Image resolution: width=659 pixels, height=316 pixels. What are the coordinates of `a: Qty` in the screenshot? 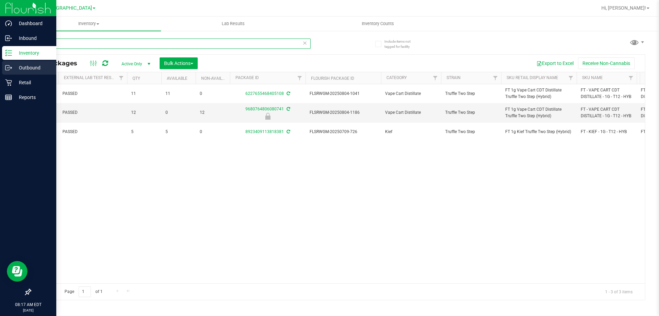 It's located at (136, 78).